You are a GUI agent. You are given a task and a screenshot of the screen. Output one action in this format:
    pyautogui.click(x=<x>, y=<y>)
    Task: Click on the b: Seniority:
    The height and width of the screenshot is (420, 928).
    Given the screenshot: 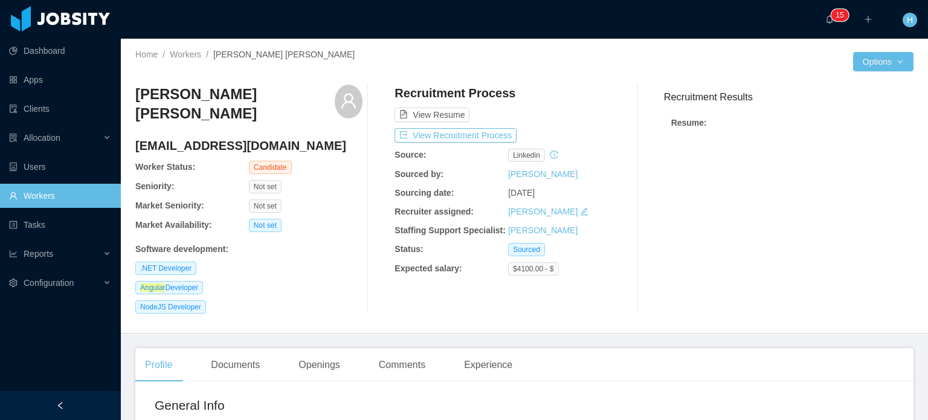 What is the action you would take?
    pyautogui.click(x=155, y=186)
    